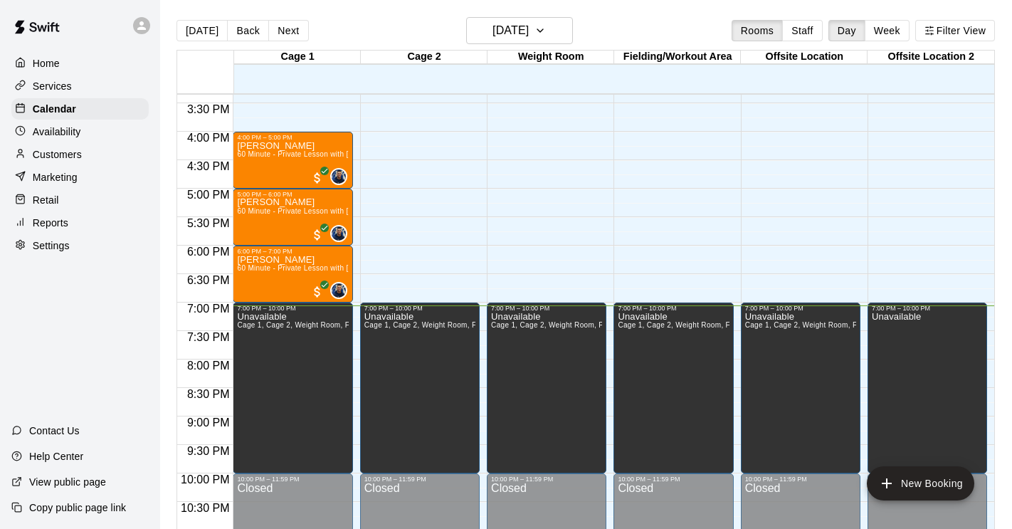  What do you see at coordinates (205, 479) in the screenshot?
I see `span: 10:00 PM` at bounding box center [205, 479].